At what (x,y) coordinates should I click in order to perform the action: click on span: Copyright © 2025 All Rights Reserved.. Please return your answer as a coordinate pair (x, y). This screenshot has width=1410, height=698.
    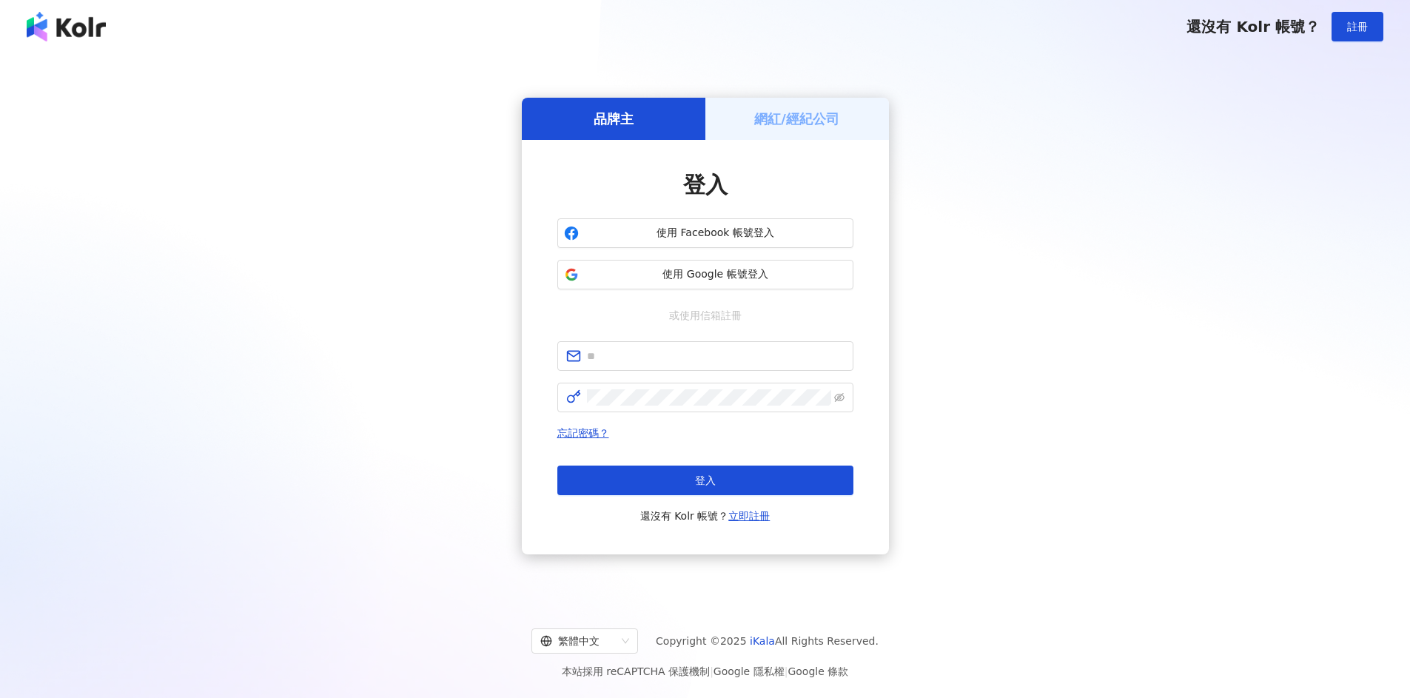
    Looking at the image, I should click on (767, 641).